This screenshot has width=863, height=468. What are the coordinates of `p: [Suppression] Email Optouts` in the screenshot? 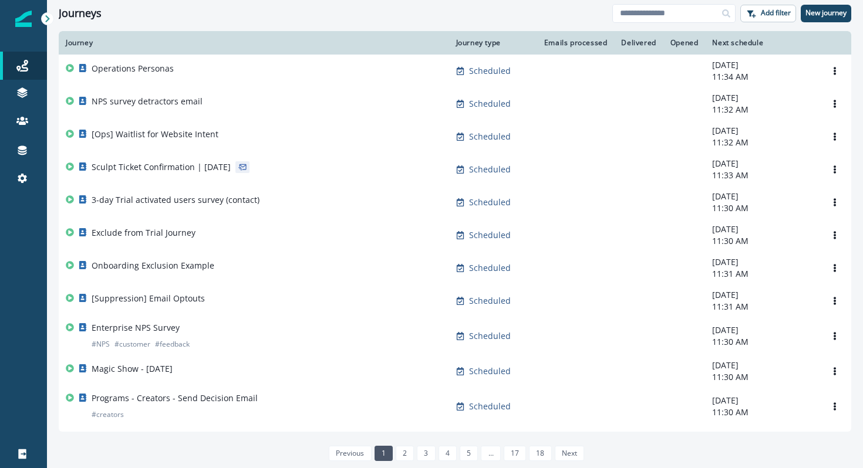 It's located at (148, 299).